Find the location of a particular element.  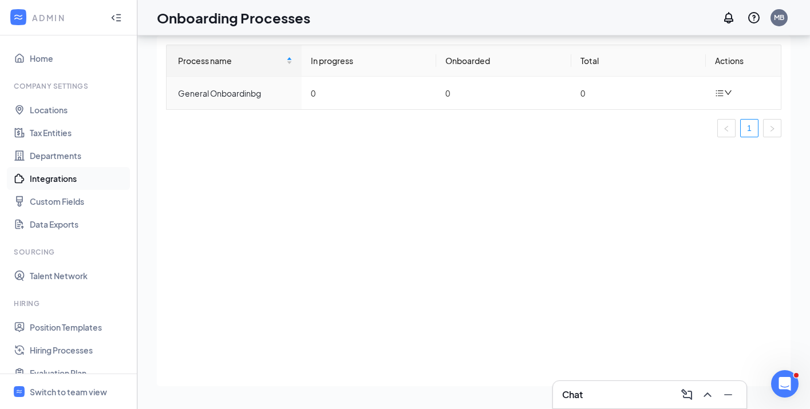

svg: Collapse is located at coordinates (116, 18).